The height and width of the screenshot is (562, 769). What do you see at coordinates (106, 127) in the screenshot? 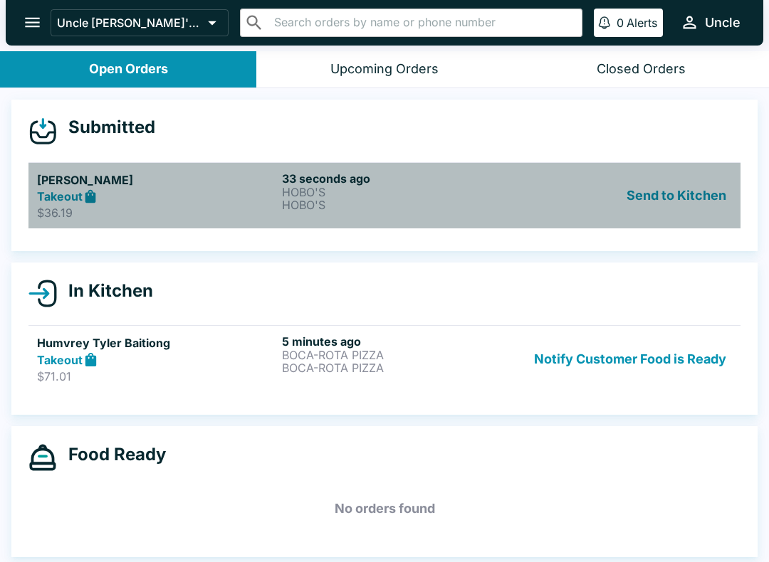
I see `h4: Submitted` at bounding box center [106, 127].